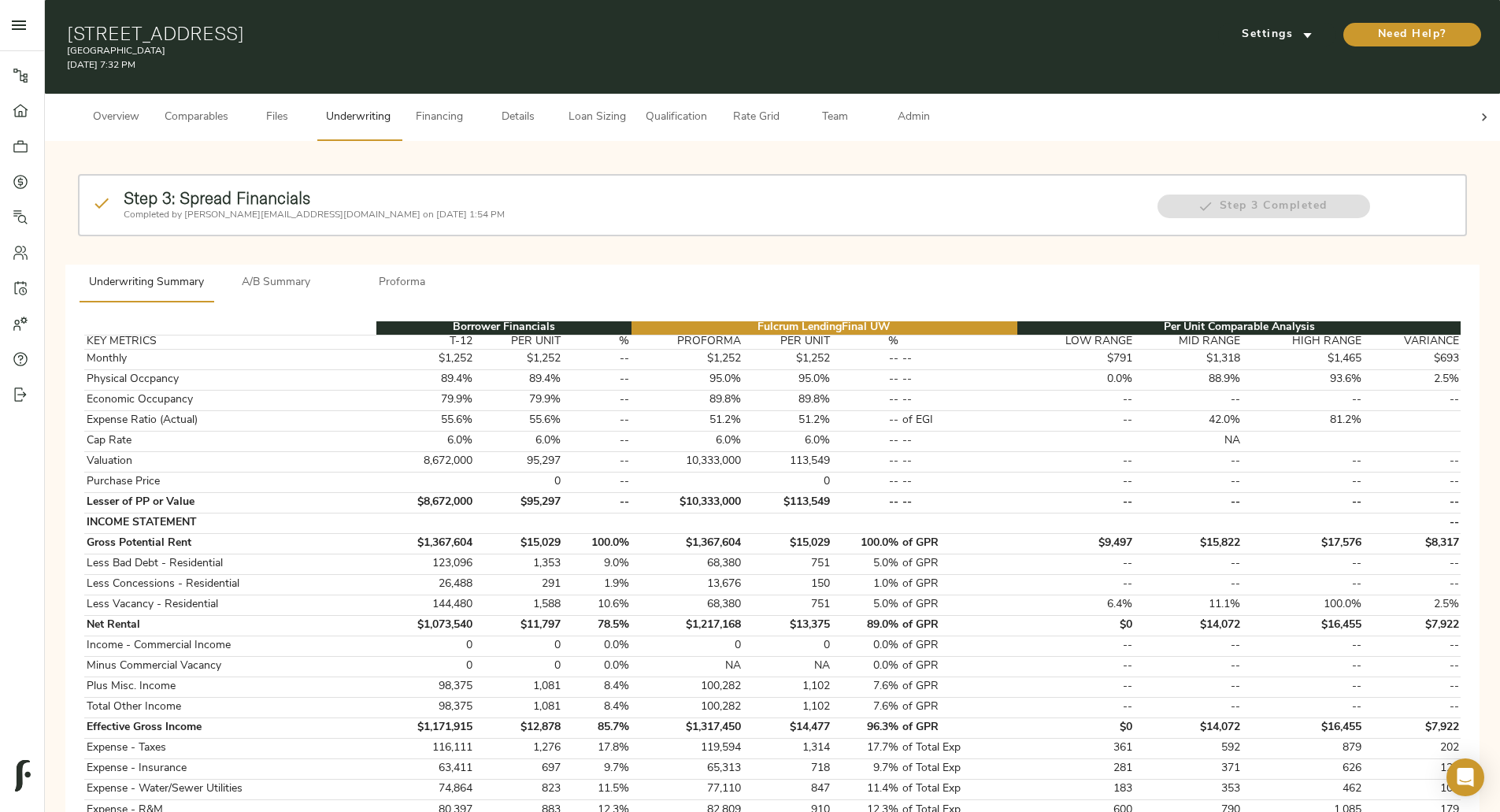 The image size is (1500, 812). What do you see at coordinates (596, 605) in the screenshot?
I see `td: 10.6%` at bounding box center [596, 605].